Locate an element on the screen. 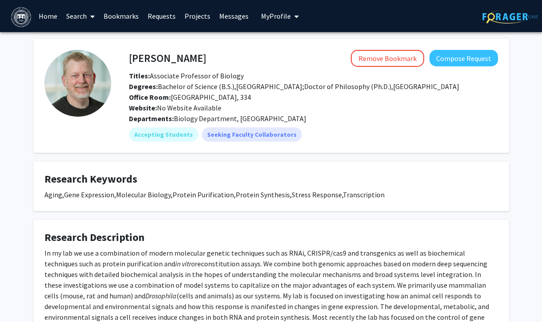 The image size is (542, 322). h4: Research Keywords is located at coordinates (271, 179).